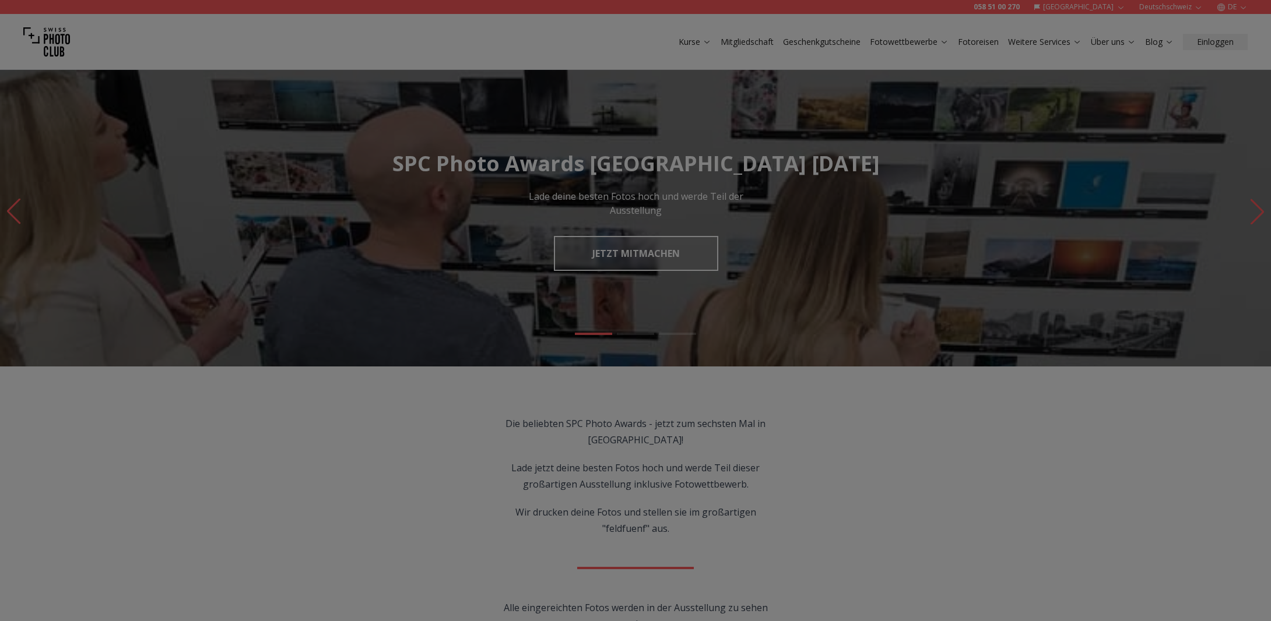 The height and width of the screenshot is (621, 1271). Describe the element at coordinates (1045, 42) in the screenshot. I see `button: Weitere Services` at that location.